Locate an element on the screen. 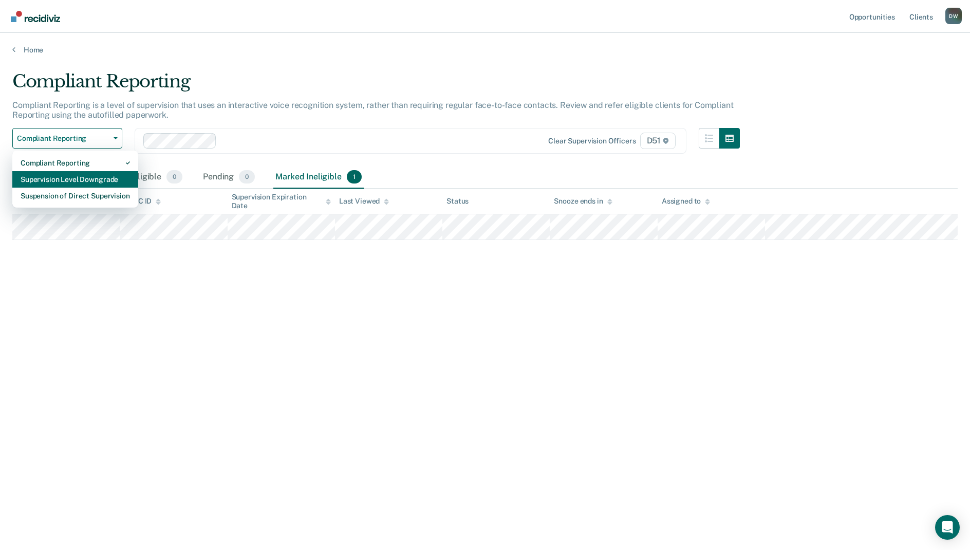  span: D51 is located at coordinates (657, 141).